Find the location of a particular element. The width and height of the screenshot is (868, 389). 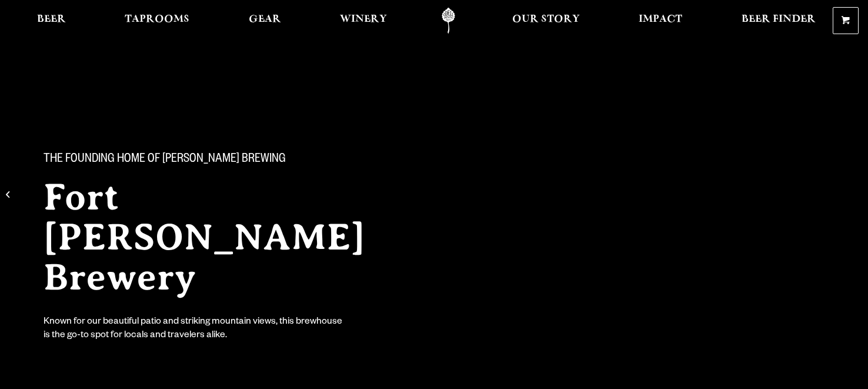

span: Winery is located at coordinates (363, 19).